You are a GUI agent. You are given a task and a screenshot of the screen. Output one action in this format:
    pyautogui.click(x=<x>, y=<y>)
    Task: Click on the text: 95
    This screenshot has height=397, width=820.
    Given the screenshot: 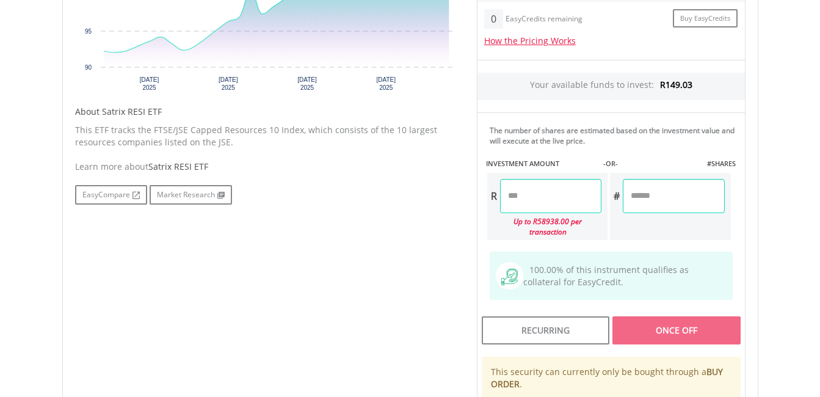 What is the action you would take?
    pyautogui.click(x=88, y=31)
    